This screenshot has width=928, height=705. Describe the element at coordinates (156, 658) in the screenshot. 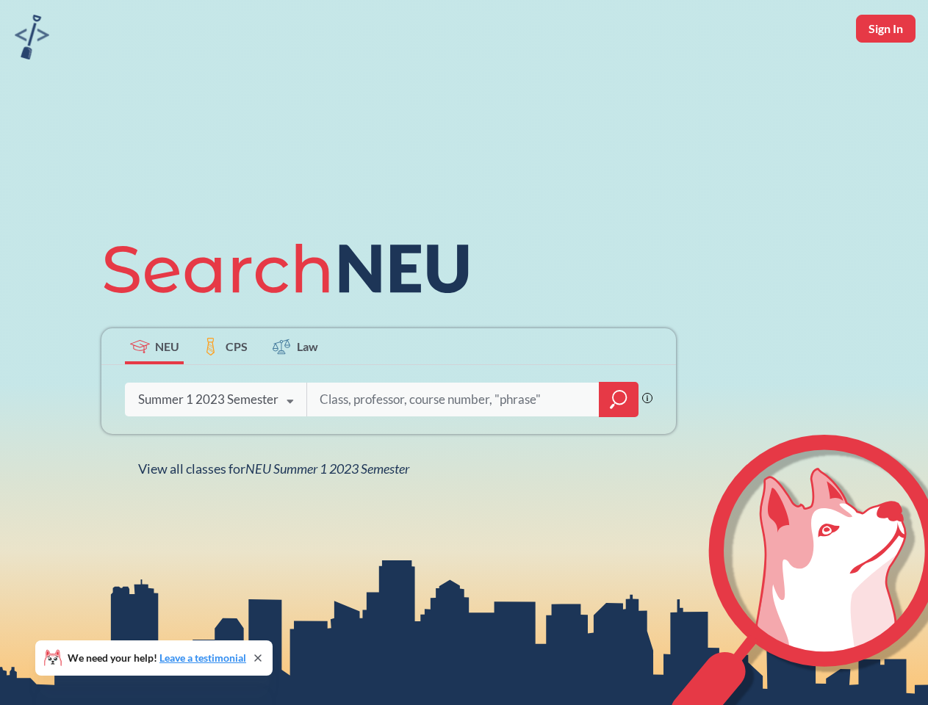

I see `span: We need your help!` at that location.